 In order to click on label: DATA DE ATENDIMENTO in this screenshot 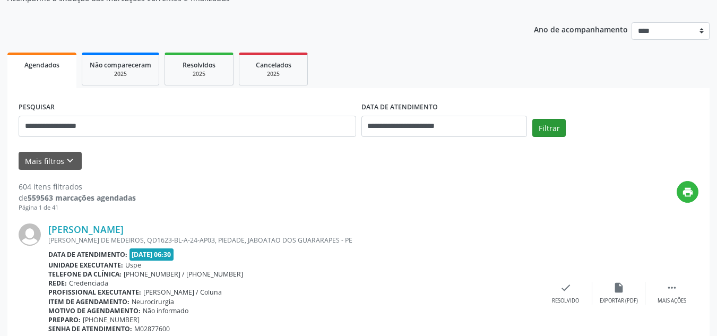, I will do `click(400, 107)`.